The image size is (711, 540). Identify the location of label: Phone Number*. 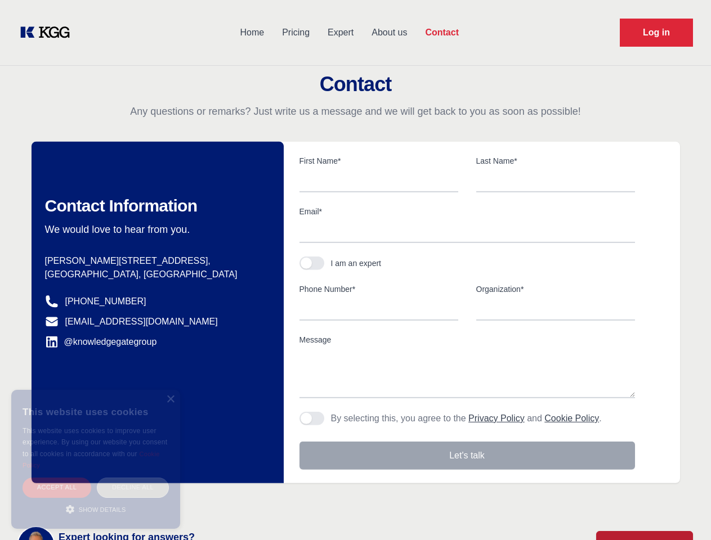
(379, 289).